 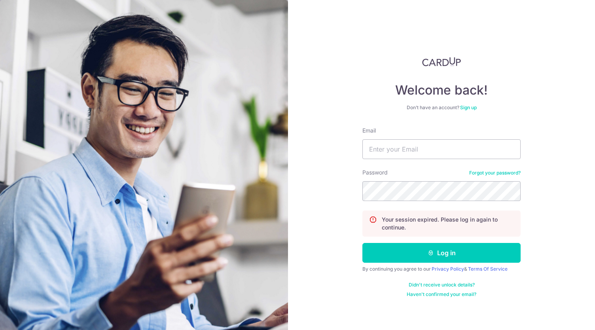 What do you see at coordinates (468, 107) in the screenshot?
I see `a: Sign up` at bounding box center [468, 107].